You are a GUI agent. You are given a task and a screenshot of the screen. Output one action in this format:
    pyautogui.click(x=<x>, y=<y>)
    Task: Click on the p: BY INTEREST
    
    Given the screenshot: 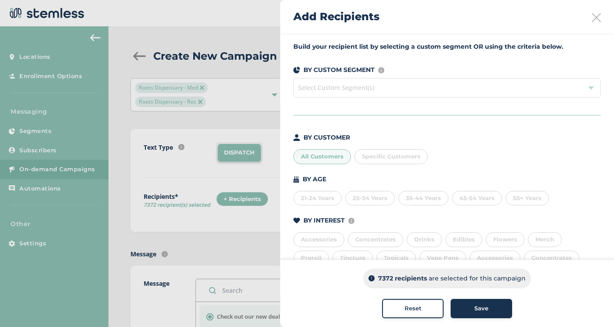 What is the action you would take?
    pyautogui.click(x=324, y=220)
    